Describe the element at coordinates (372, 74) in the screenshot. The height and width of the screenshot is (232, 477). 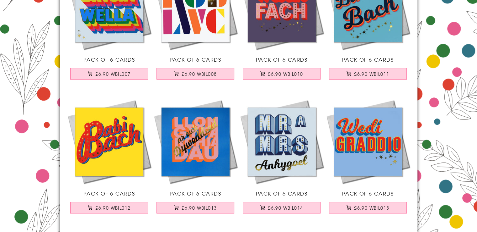
I see `span: £6.90 WBIL011` at that location.